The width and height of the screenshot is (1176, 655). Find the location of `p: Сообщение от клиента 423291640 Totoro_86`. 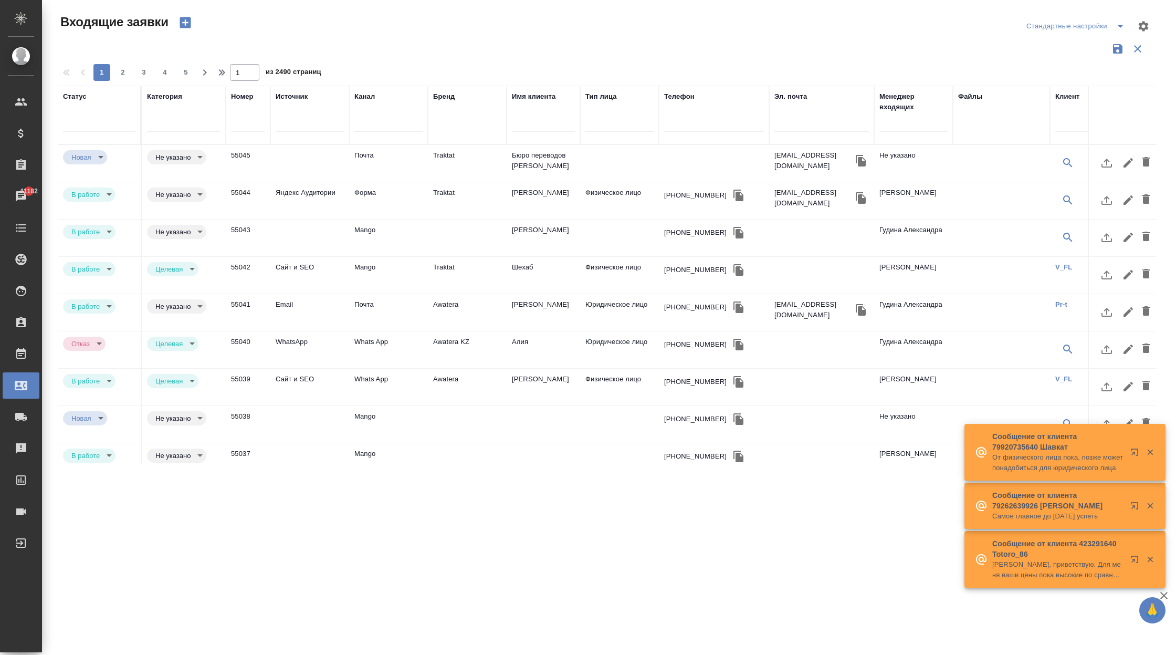

p: Сообщение от клиента 423291640 Totoro_86 is located at coordinates (1058, 549).